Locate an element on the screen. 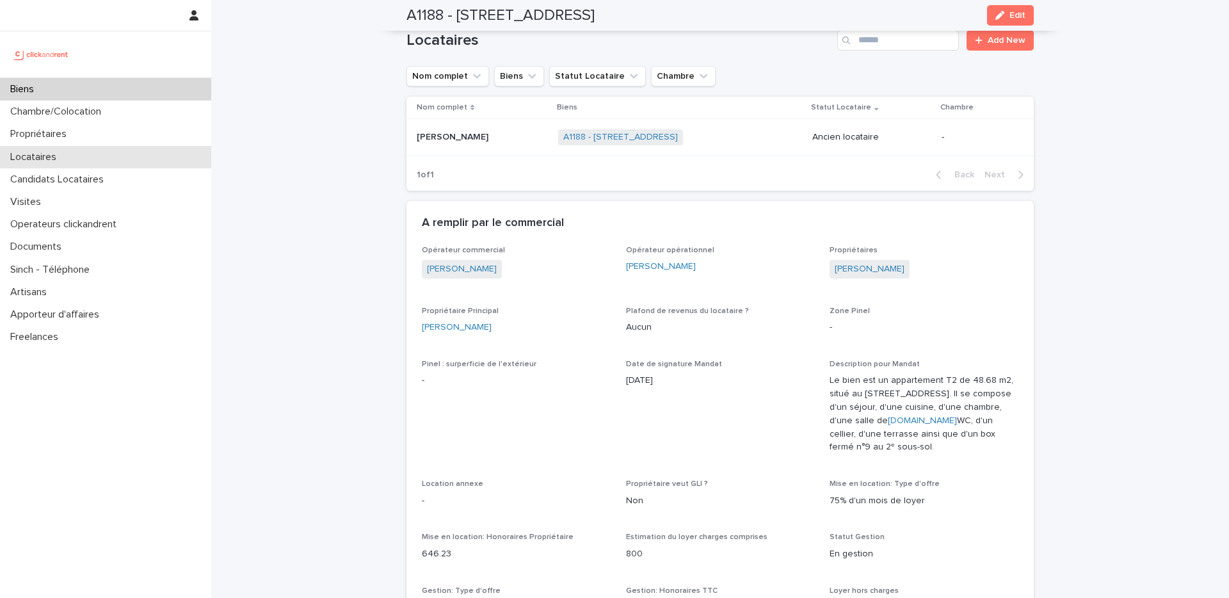 The image size is (1229, 598). button: Edit is located at coordinates (1010, 15).